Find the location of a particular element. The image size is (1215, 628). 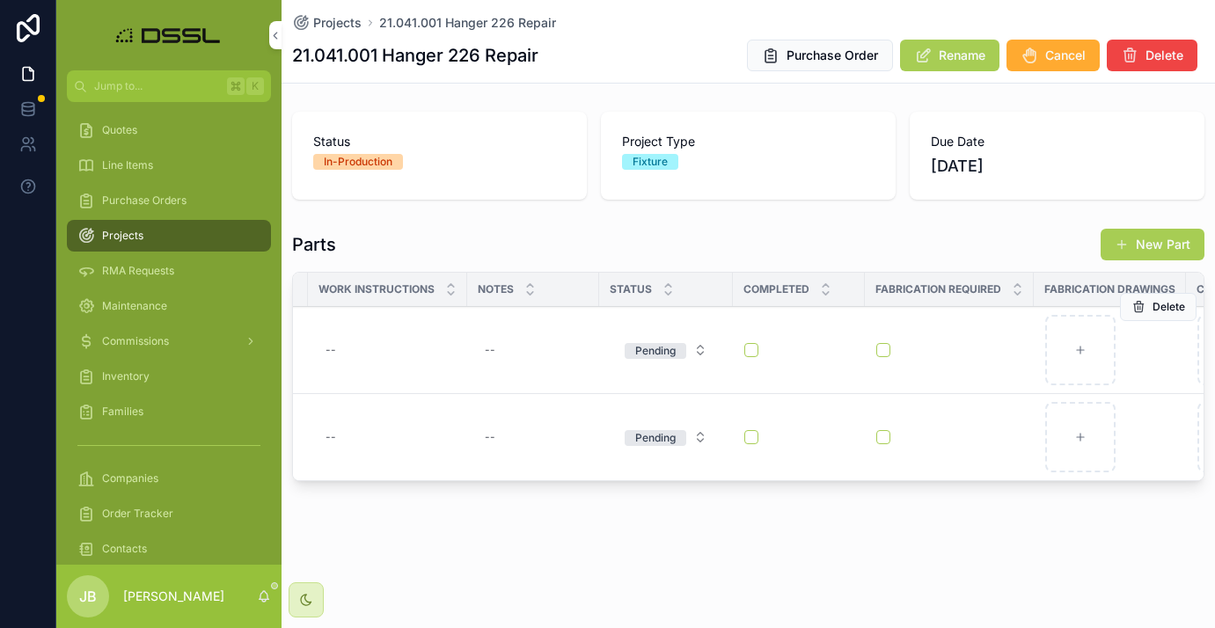

span: Line Items is located at coordinates (128, 165).